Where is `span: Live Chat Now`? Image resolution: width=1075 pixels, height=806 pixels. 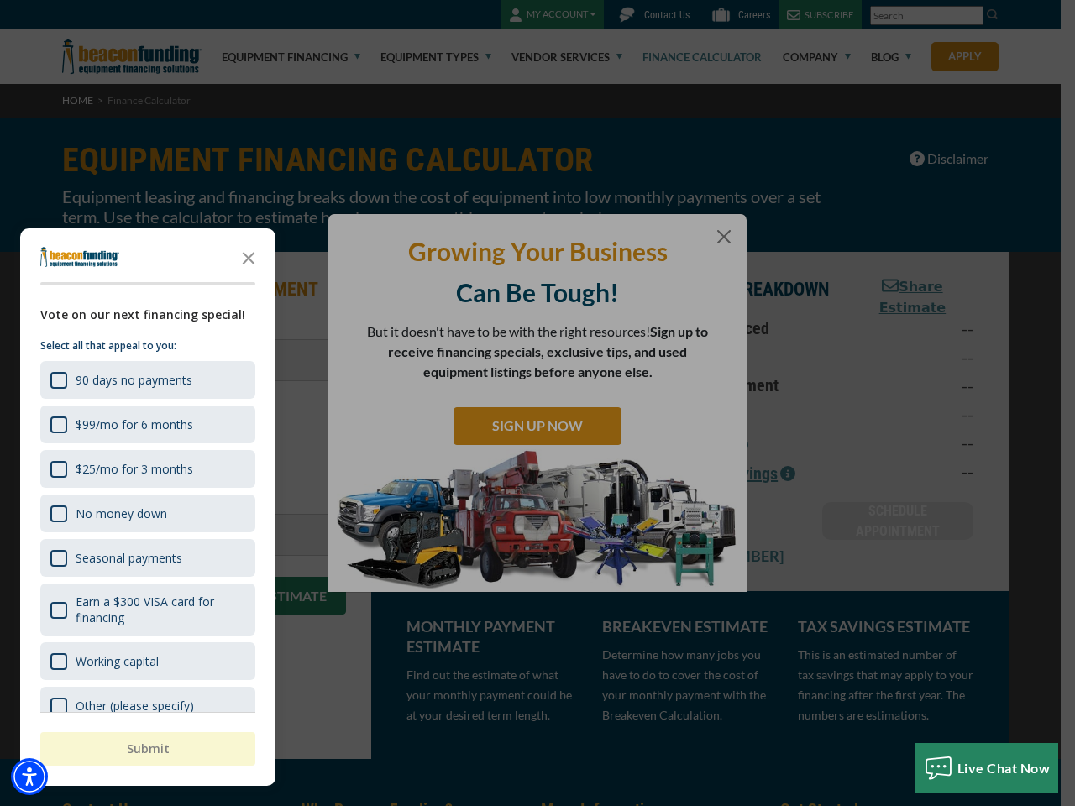
span: Live Chat Now is located at coordinates (1003, 767).